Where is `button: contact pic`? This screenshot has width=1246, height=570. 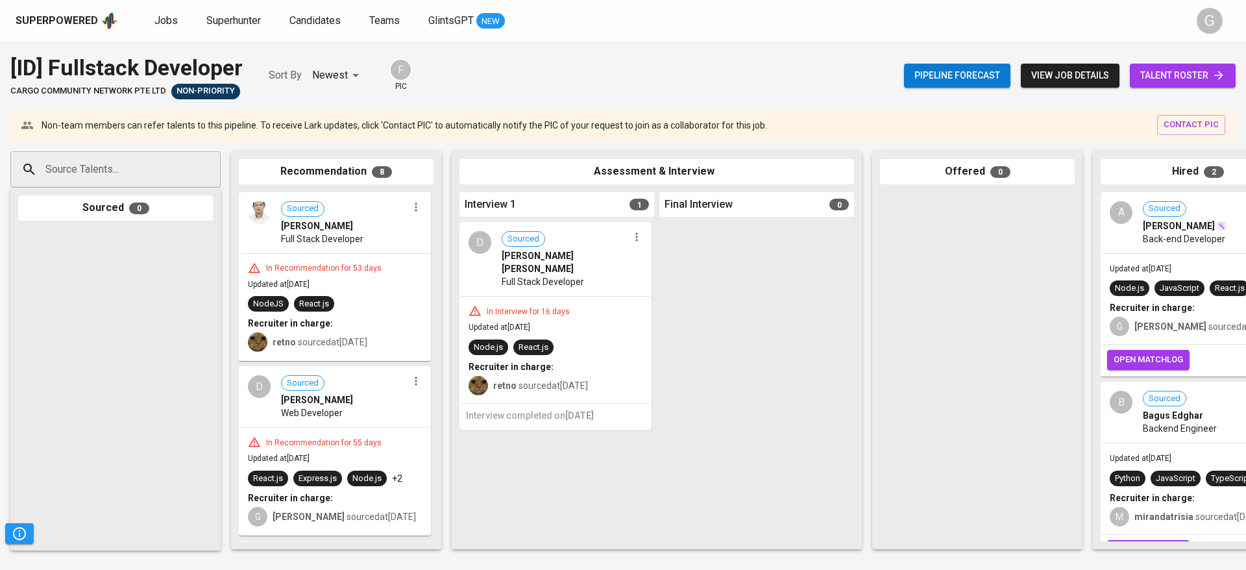
button: contact pic is located at coordinates (1191, 125).